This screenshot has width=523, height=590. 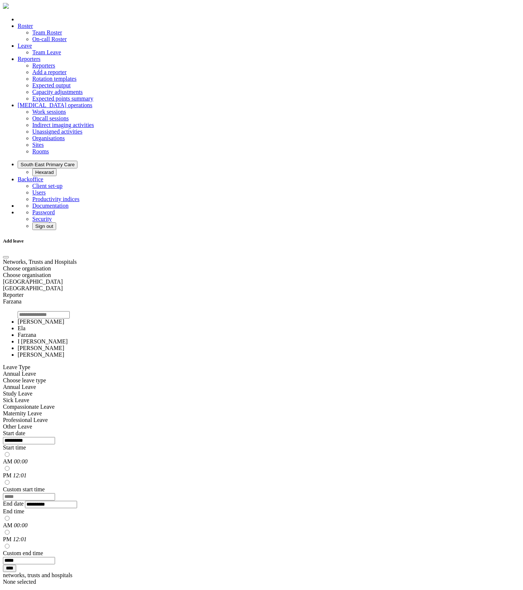 I want to click on a: Productivity indices, so click(x=56, y=199).